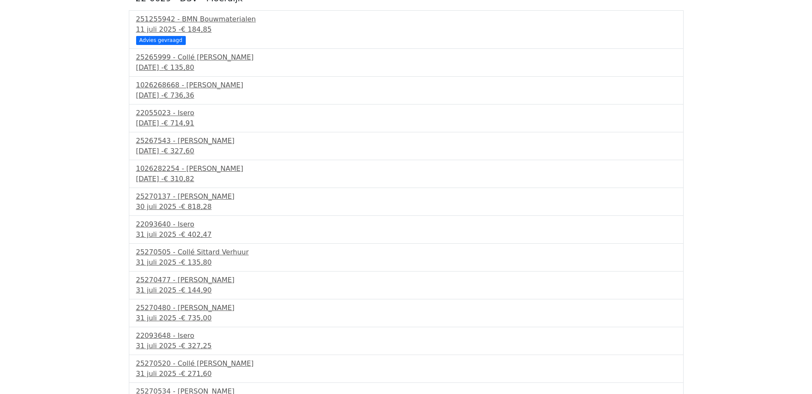 The width and height of the screenshot is (812, 394). I want to click on span: € 735,00, so click(196, 317).